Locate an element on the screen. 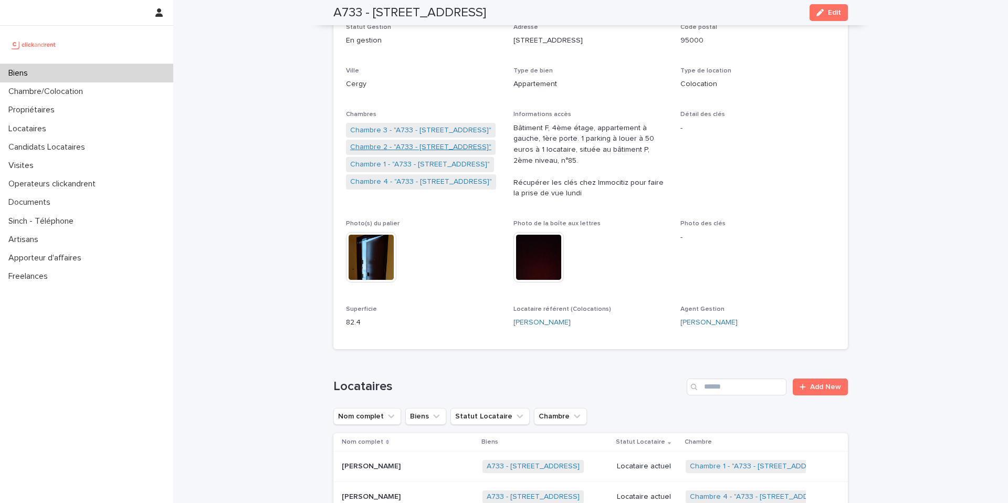  span: Superficie is located at coordinates (361, 309).